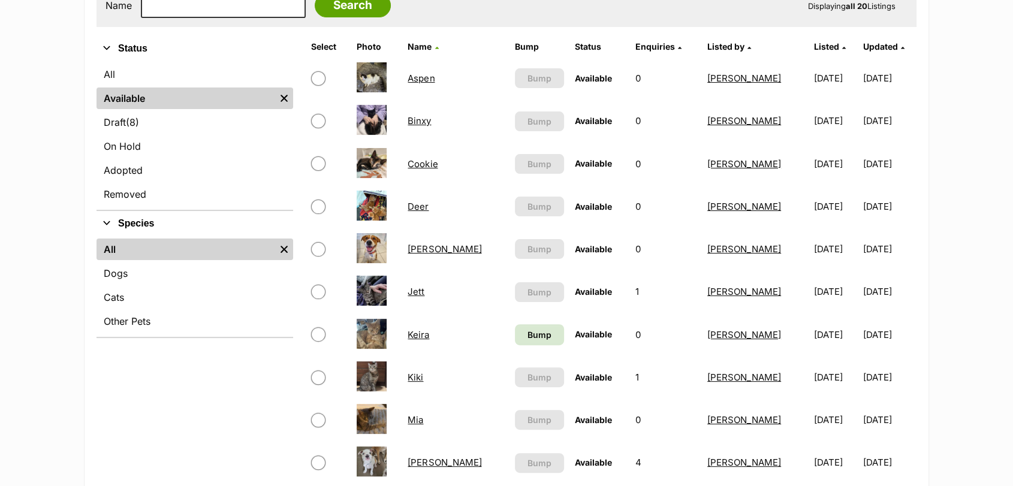  I want to click on a: On Hold, so click(195, 146).